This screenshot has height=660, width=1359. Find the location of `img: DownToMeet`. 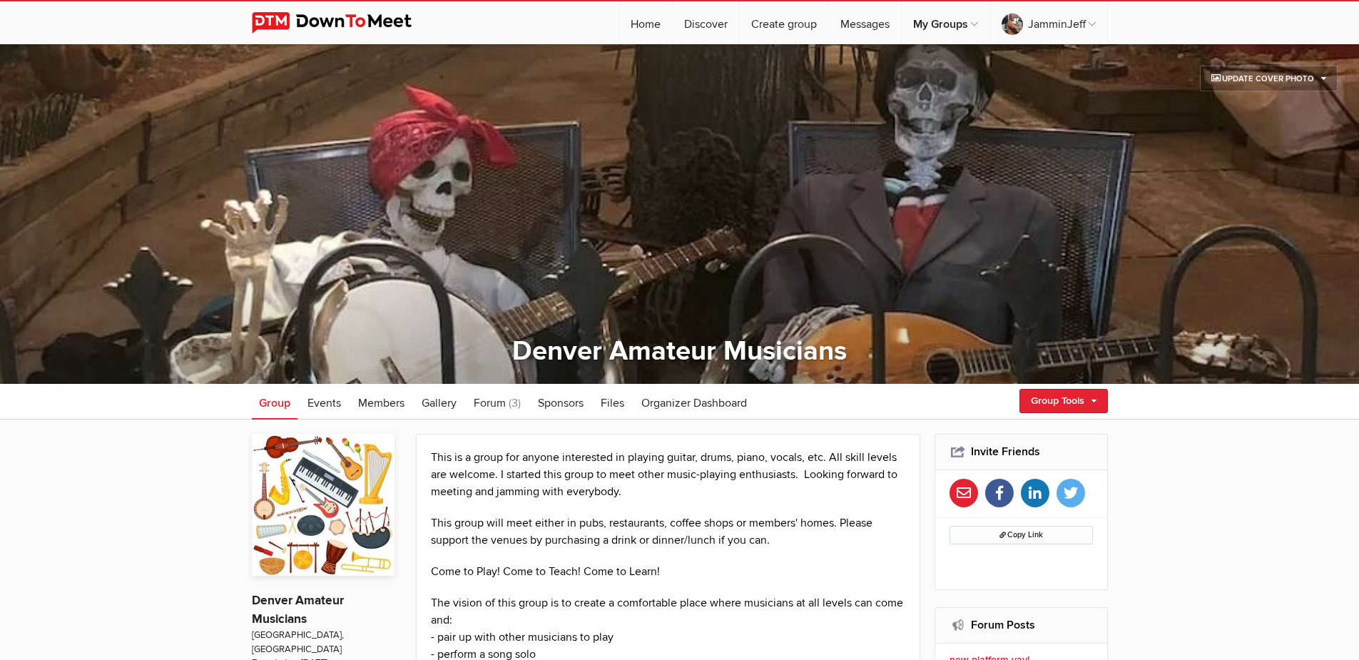

img: DownToMeet is located at coordinates (342, 23).